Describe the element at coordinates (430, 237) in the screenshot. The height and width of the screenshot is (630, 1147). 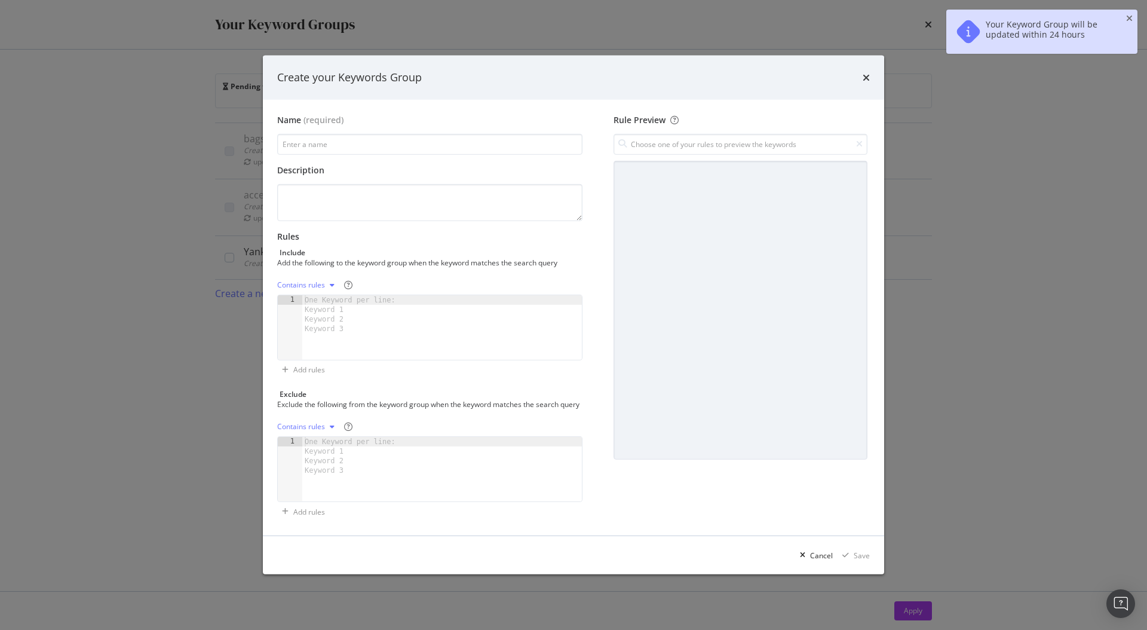
I see `div: Rules` at that location.